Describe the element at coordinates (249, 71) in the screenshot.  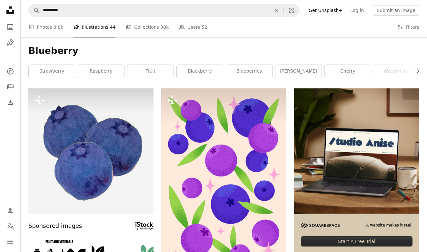
I see `a: blueberries` at that location.